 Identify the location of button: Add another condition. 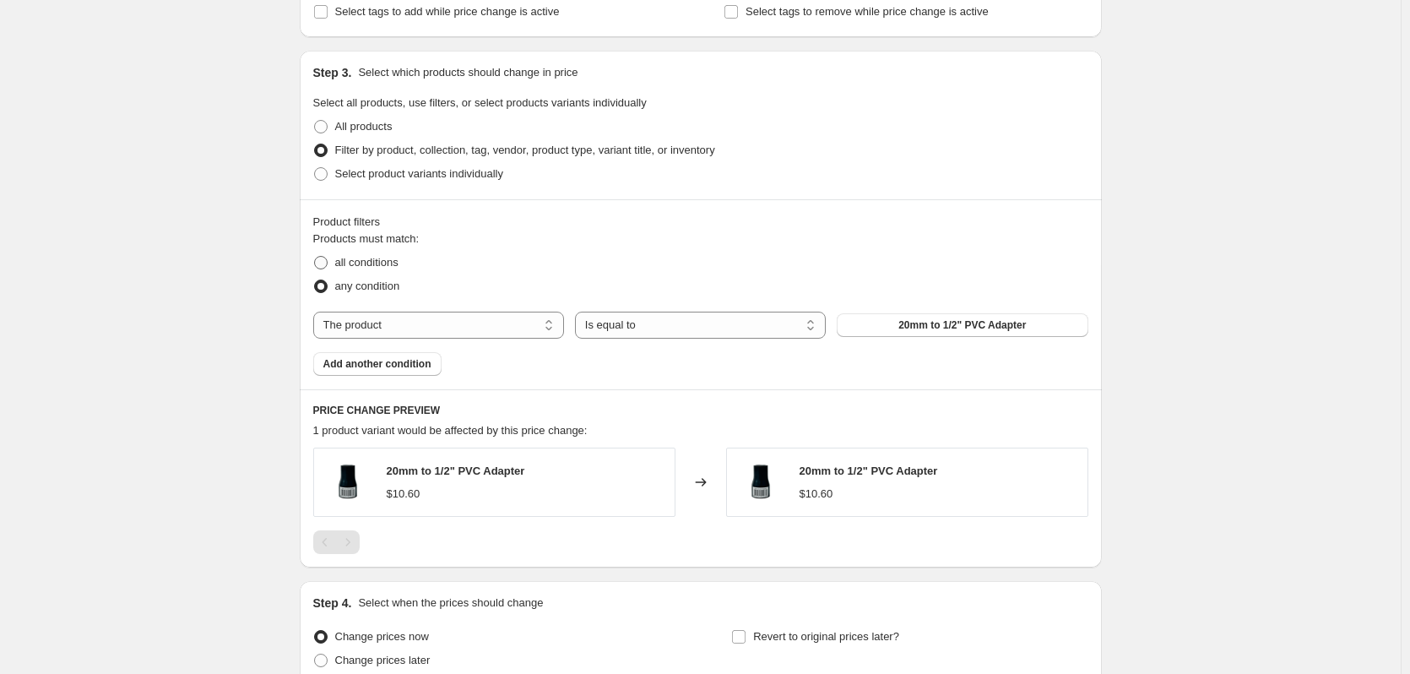
(377, 364).